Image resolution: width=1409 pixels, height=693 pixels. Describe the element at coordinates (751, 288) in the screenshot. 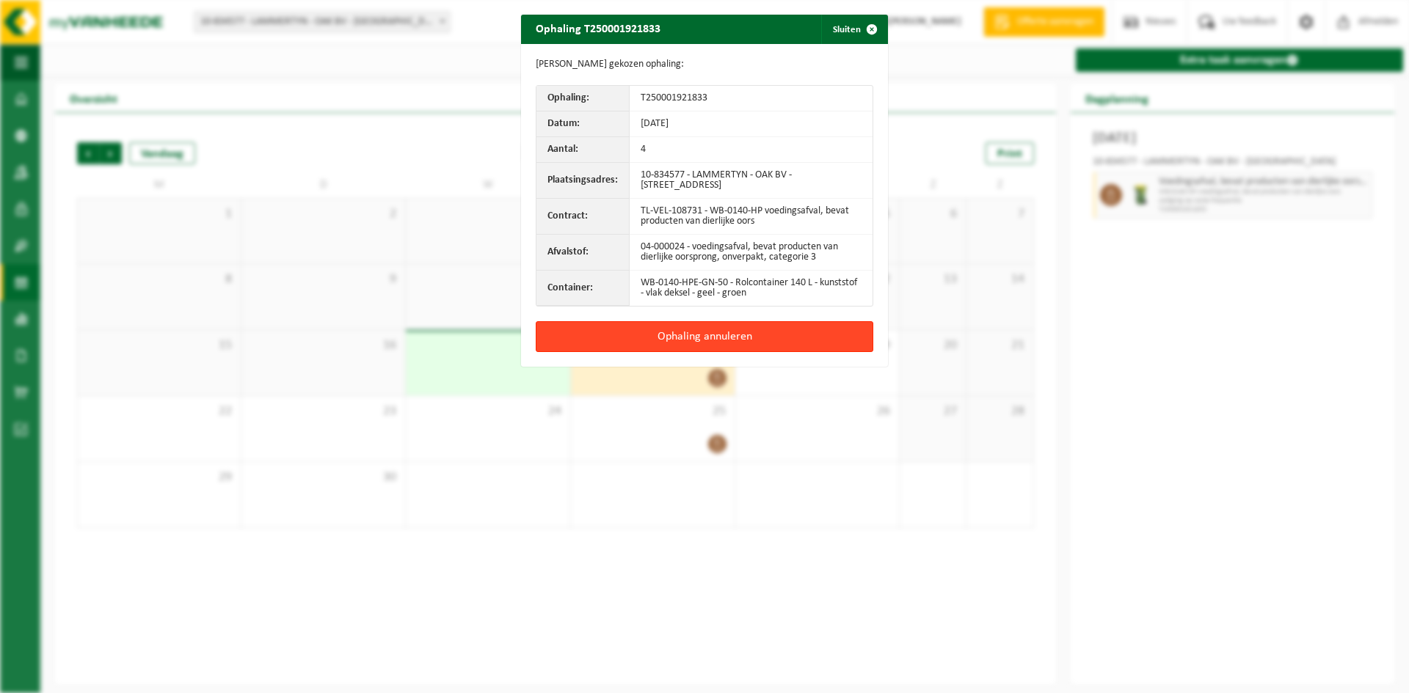

I see `td: WB-0140-HPE-GN-50 - Rolcontainer 140 L - kunststof - vlak deksel - geel - groen` at that location.